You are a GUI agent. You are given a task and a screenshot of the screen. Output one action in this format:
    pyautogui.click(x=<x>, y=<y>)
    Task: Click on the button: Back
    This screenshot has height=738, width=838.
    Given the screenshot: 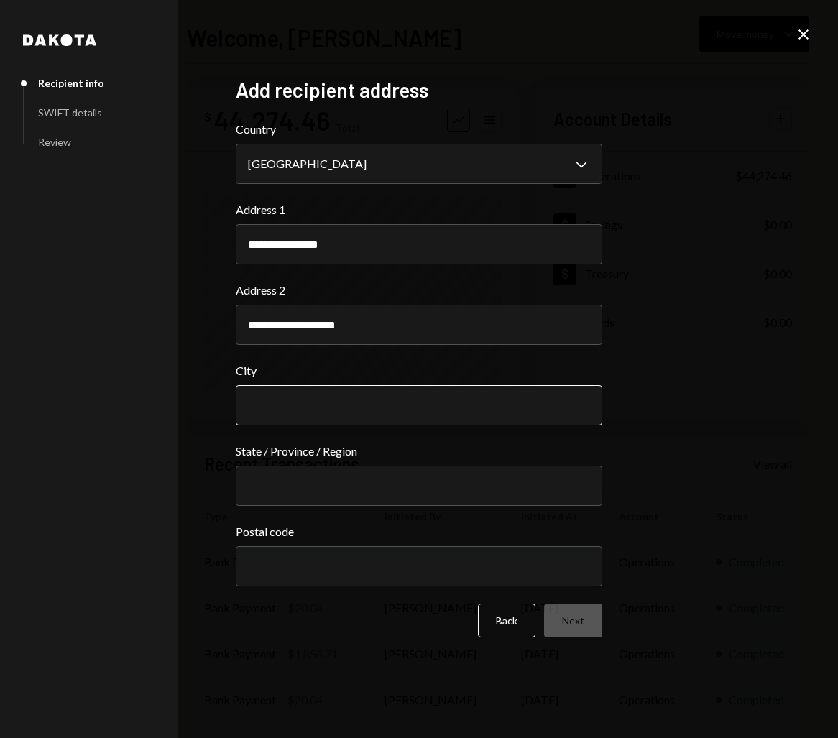 What is the action you would take?
    pyautogui.click(x=507, y=620)
    